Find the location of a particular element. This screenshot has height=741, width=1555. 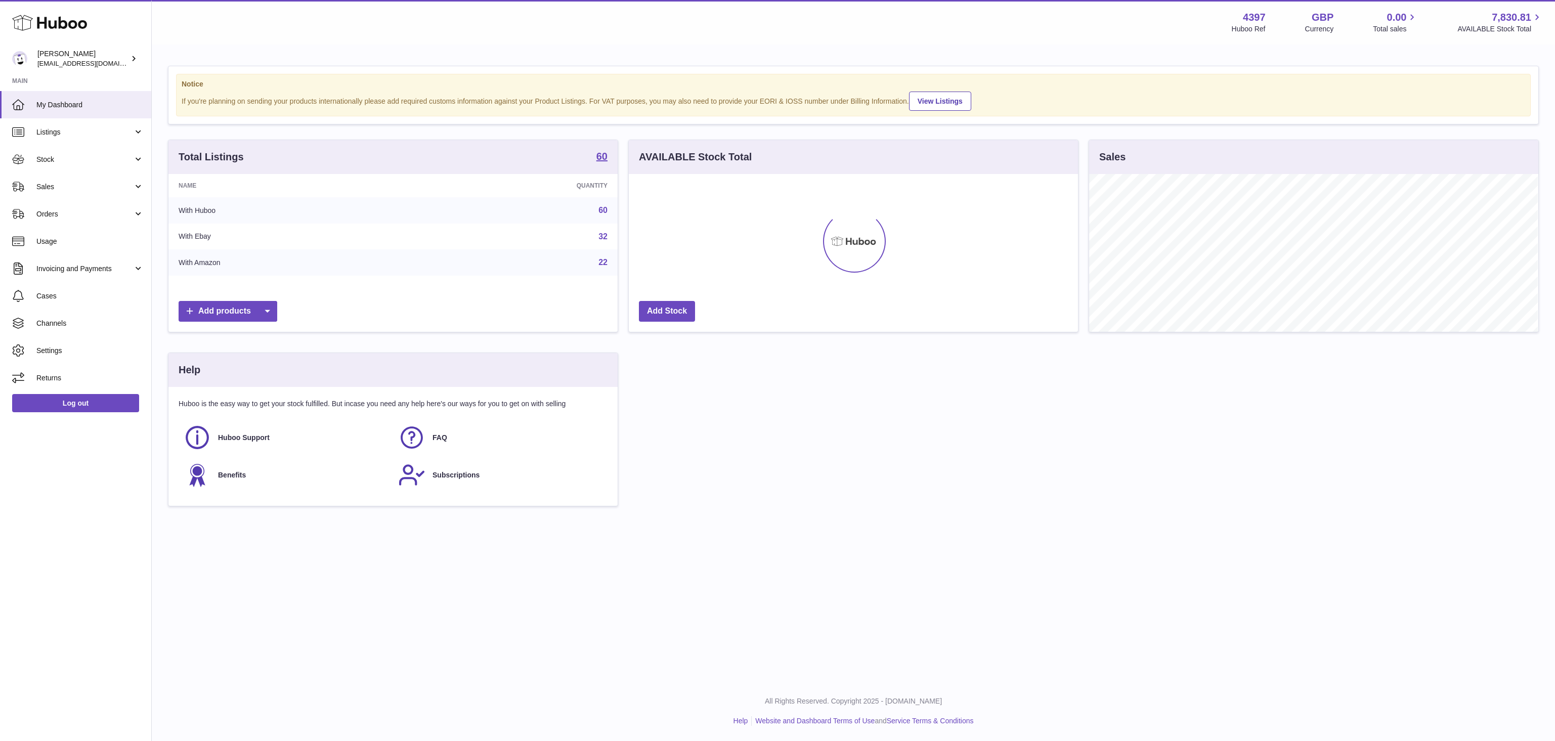

span: Total sales is located at coordinates (1396, 29).